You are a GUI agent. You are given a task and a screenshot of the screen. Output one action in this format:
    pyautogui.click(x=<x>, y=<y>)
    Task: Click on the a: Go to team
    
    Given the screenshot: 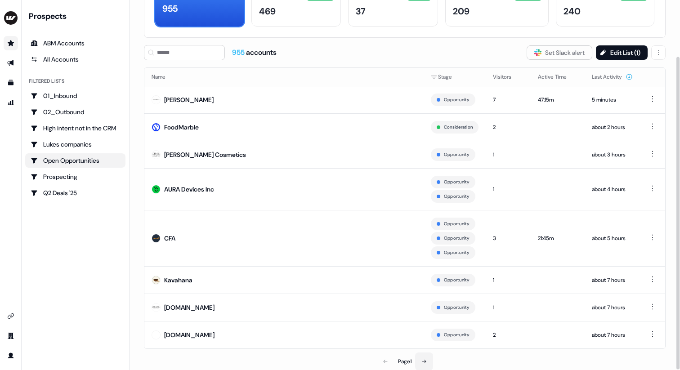 What is the action you would take?
    pyautogui.click(x=11, y=336)
    